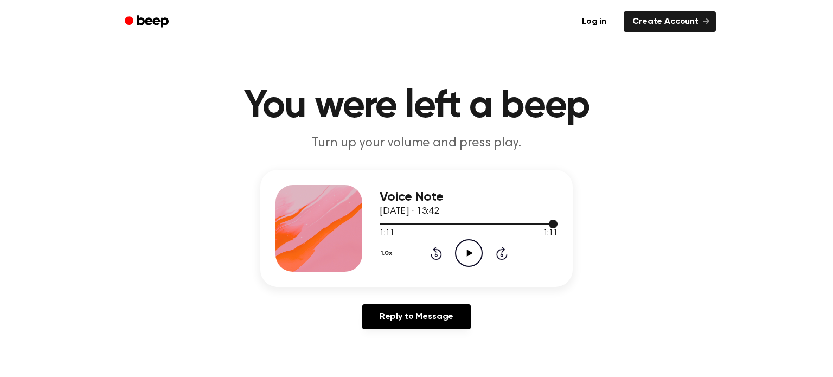  Describe the element at coordinates (388, 253) in the screenshot. I see `button: 1.0x` at that location.